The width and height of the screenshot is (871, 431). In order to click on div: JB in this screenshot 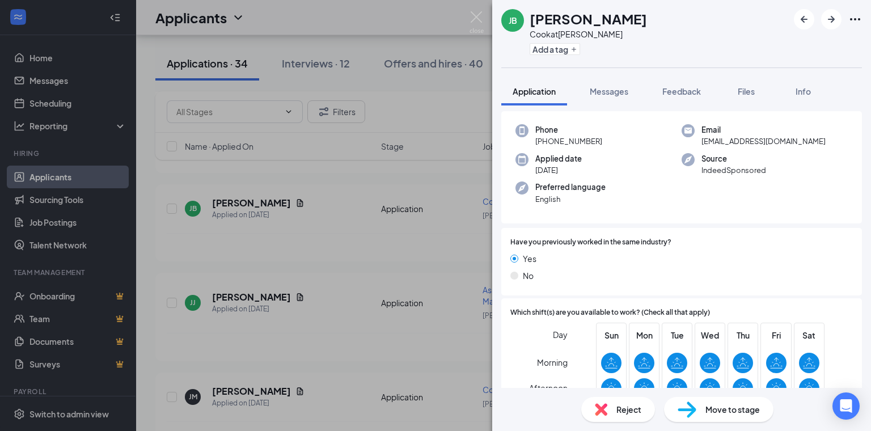, I will do `click(512, 20)`.